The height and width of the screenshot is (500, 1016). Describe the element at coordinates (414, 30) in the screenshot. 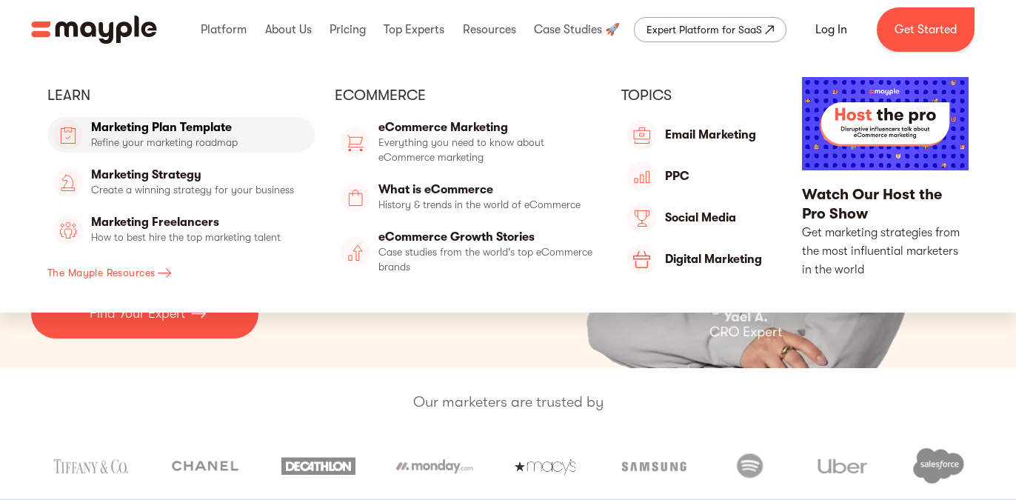

I see `div: Top Experts` at that location.